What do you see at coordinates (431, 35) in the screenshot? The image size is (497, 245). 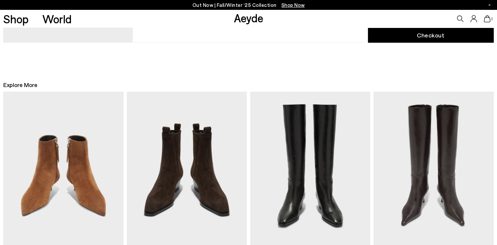 I see `a: Checkout` at bounding box center [431, 35].